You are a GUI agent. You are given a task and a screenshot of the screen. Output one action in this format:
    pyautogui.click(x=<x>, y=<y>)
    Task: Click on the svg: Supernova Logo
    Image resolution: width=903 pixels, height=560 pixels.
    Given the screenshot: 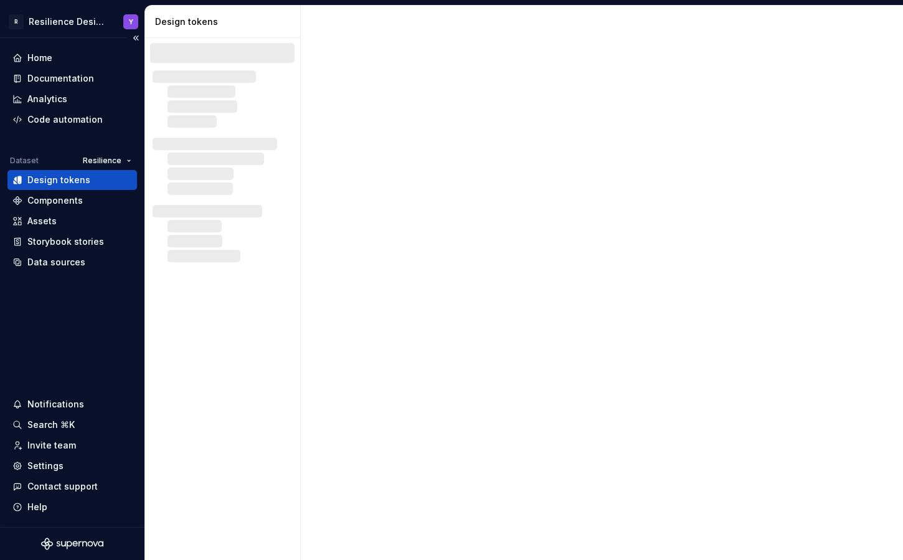 What is the action you would take?
    pyautogui.click(x=72, y=544)
    